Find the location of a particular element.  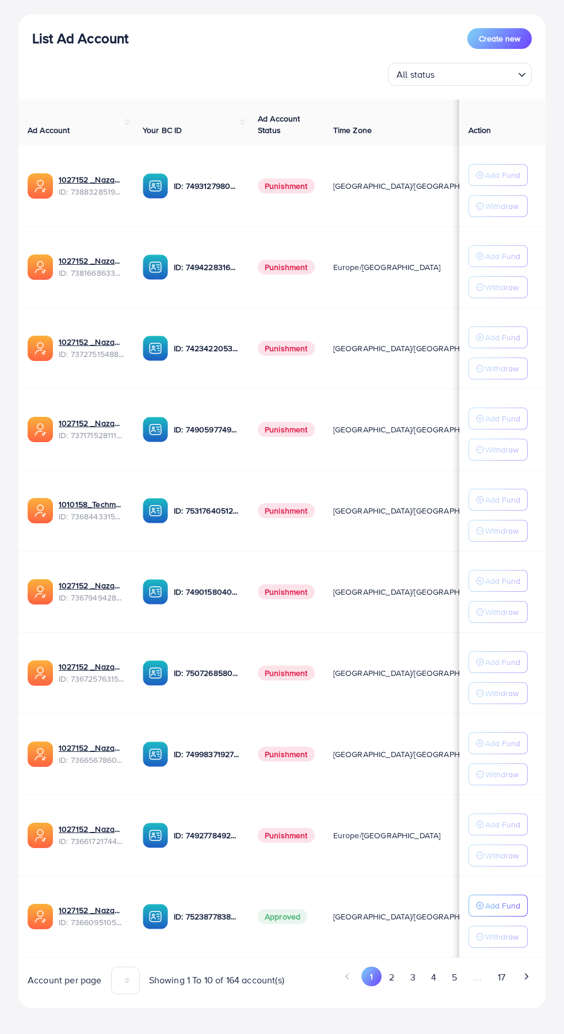

p: ID: 7490158040596217873 is located at coordinates (207, 592).